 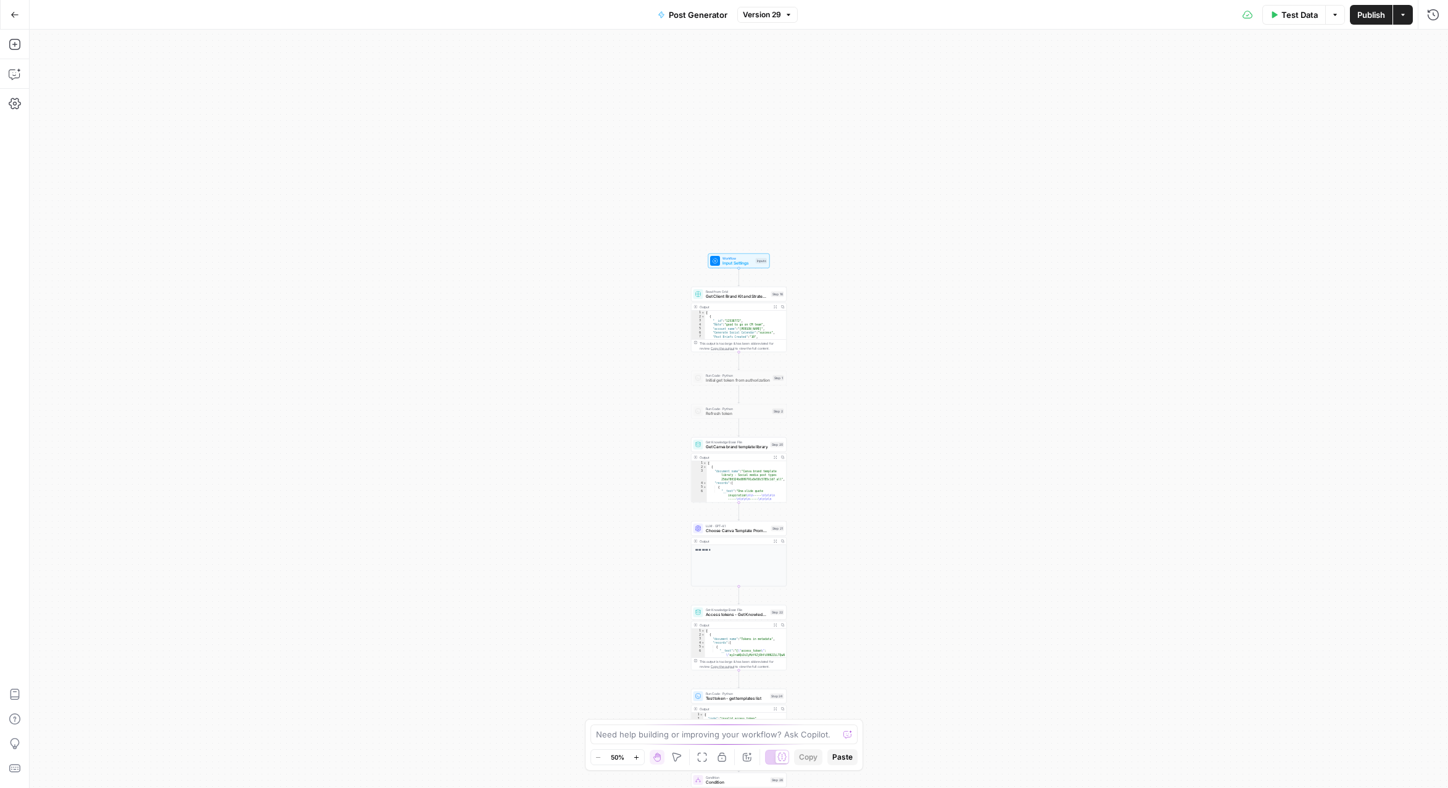 I want to click on span: Toggle code folding, rows 2 through 316, so click(x=705, y=468).